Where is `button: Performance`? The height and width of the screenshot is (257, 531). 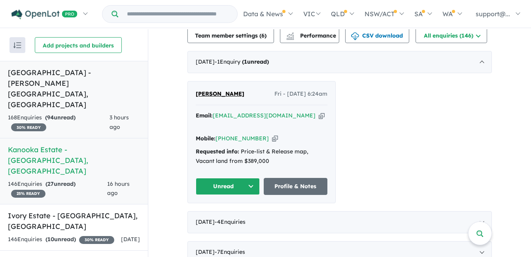 button: Performance is located at coordinates (310, 35).